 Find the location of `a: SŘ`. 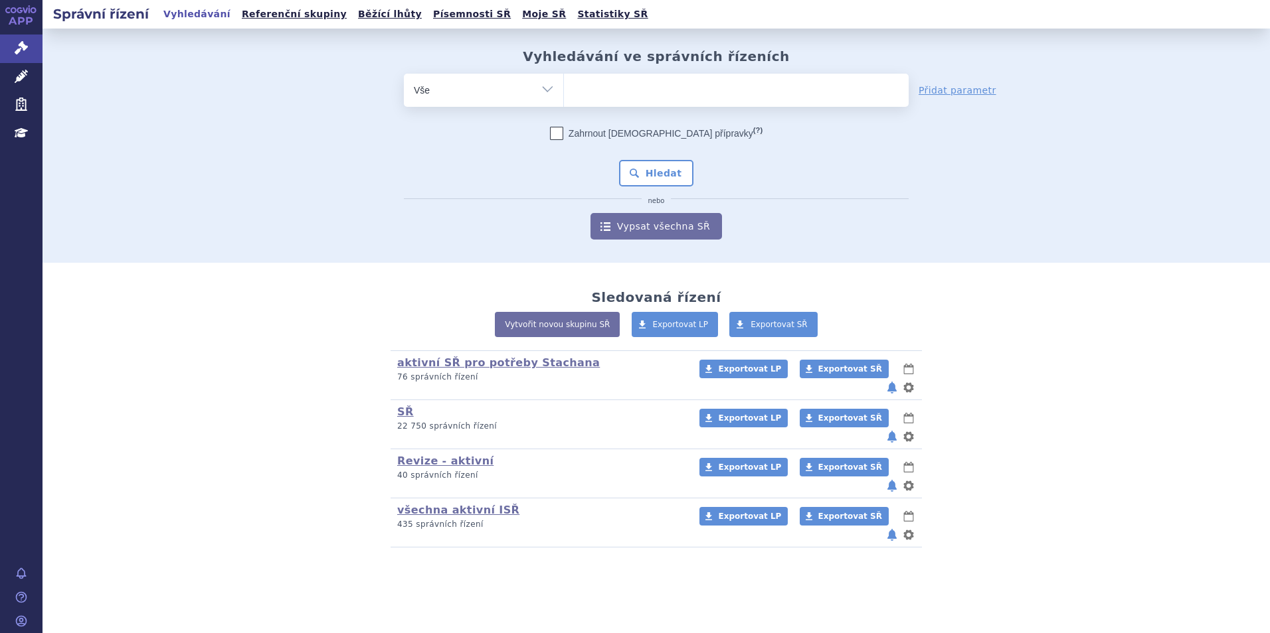

a: SŘ is located at coordinates (405, 412).